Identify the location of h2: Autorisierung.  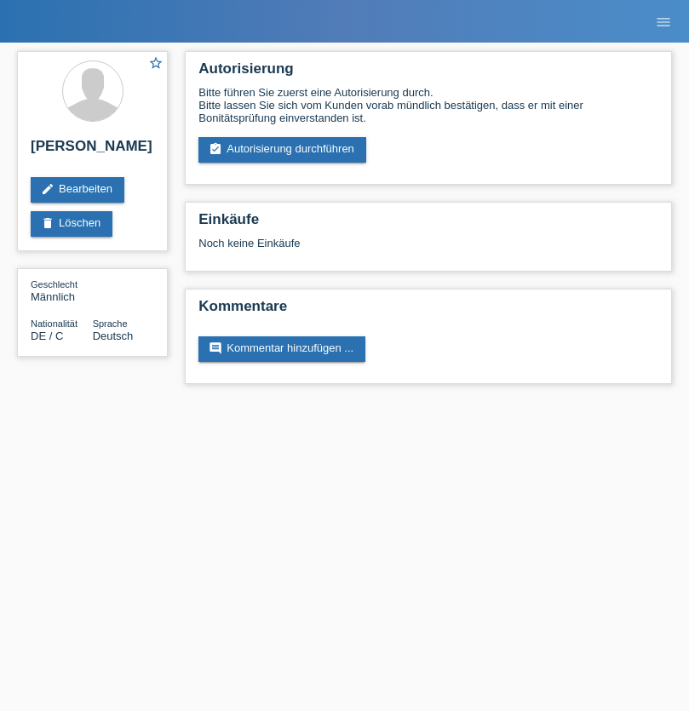
(428, 73).